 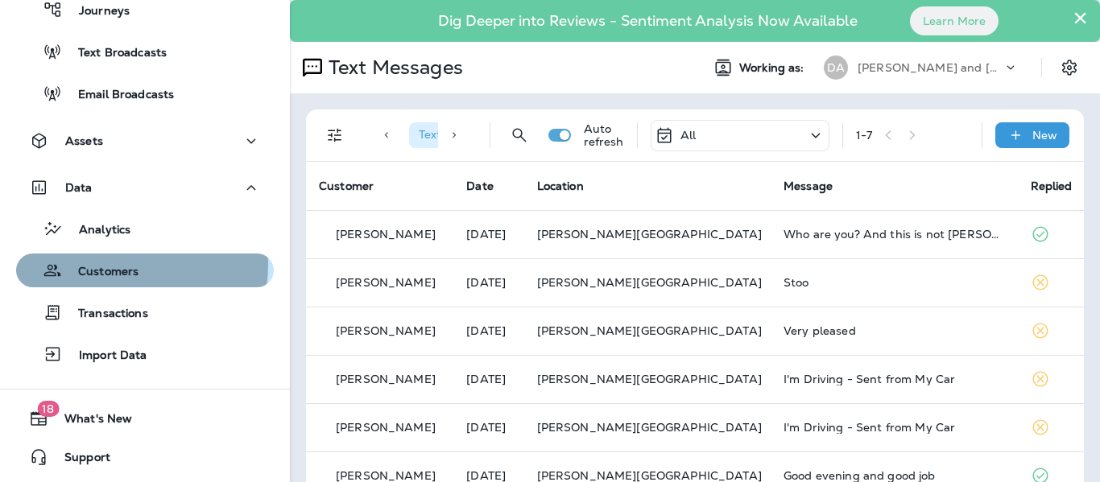 What do you see at coordinates (114, 53) in the screenshot?
I see `p: Text Broadcasts` at bounding box center [114, 53].